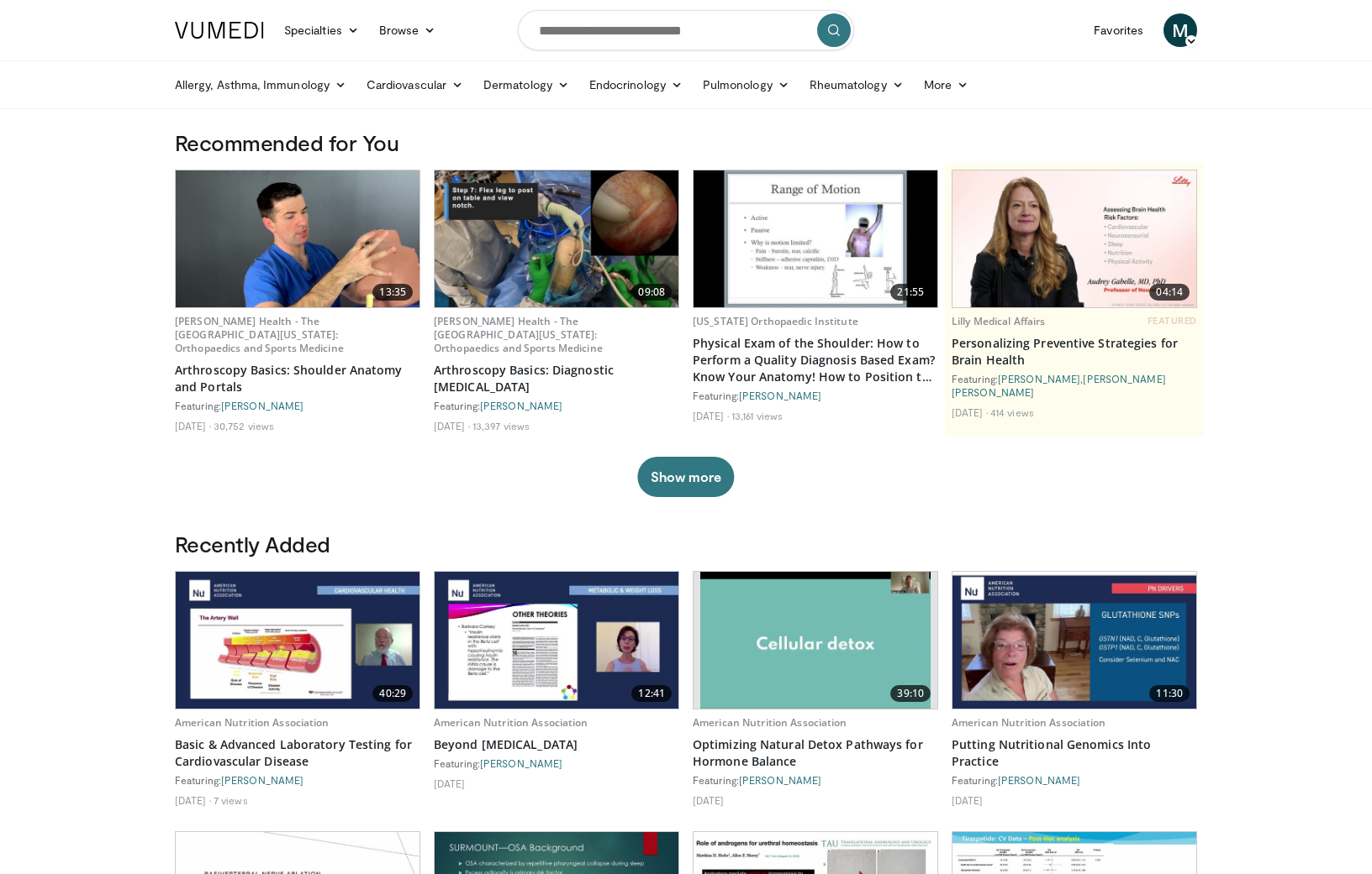  Describe the element at coordinates (857, 84) in the screenshot. I see `a: Rheumatology` at that location.